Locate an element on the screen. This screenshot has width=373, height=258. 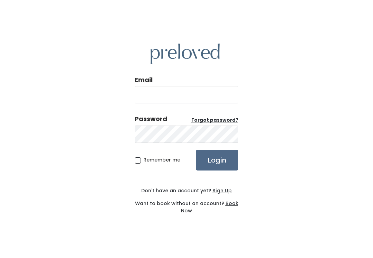
u: Forgot password? is located at coordinates (215, 120).